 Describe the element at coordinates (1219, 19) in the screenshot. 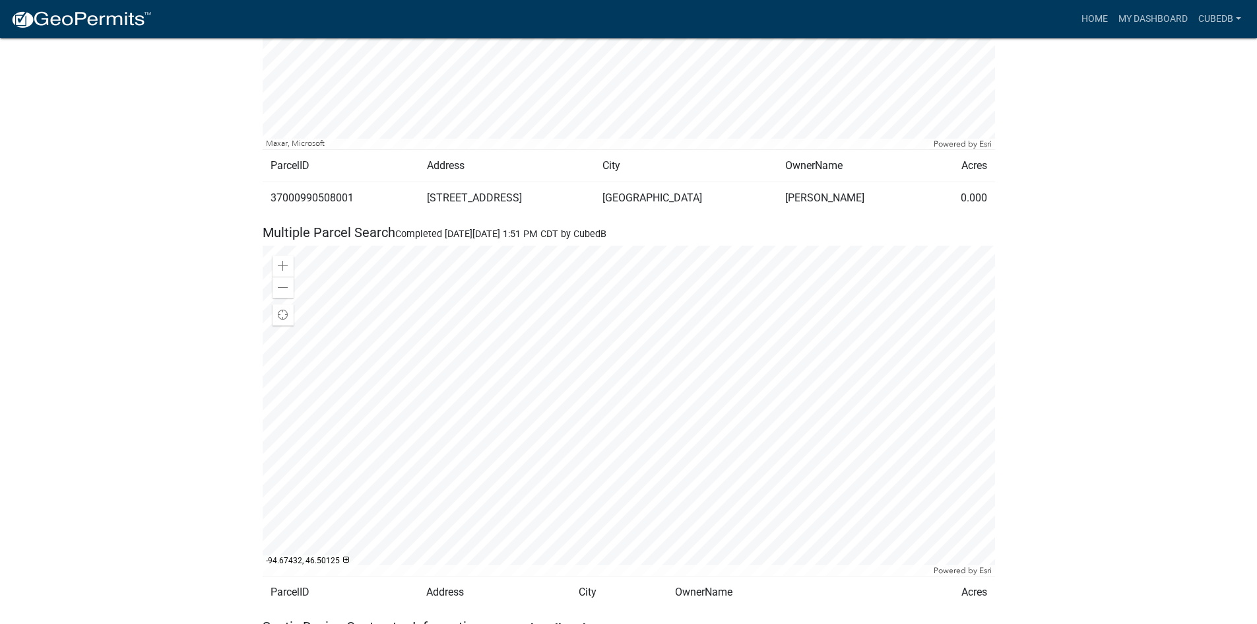

I see `a: CubedB` at that location.